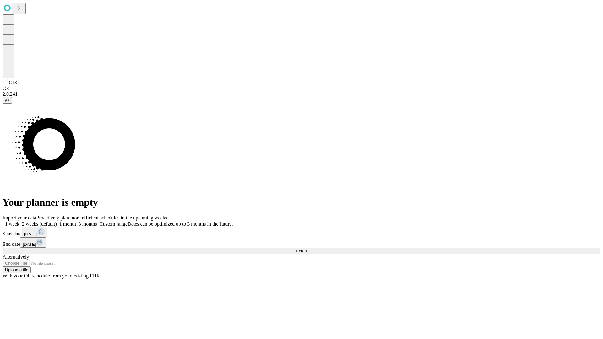  I want to click on h1: Your planner is empty, so click(301, 202).